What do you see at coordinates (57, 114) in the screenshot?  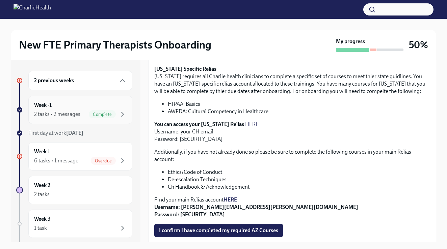 I see `div: 2 tasks • 2 messages` at bounding box center [57, 114].